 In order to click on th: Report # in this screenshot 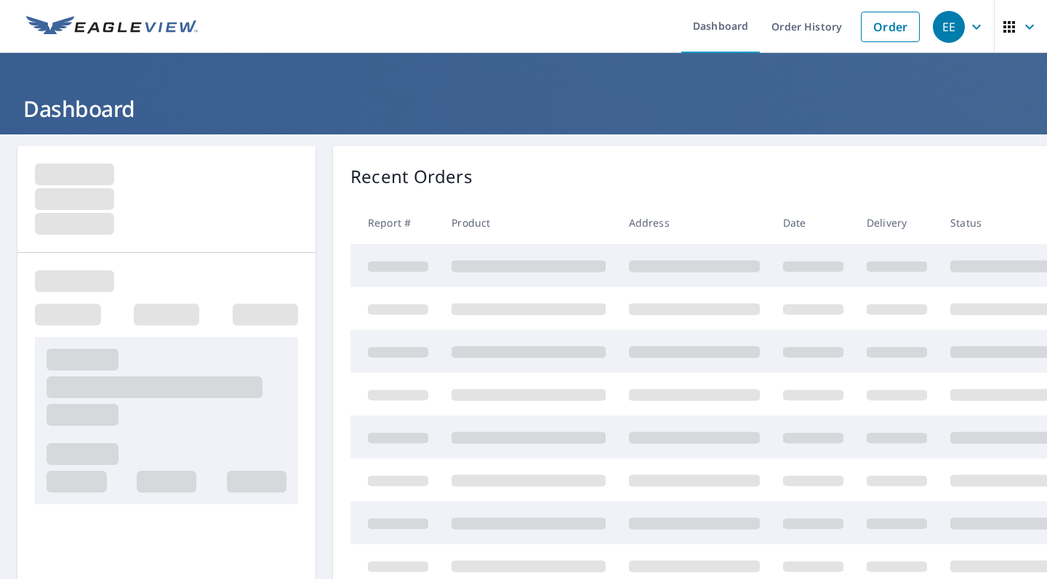, I will do `click(395, 222)`.